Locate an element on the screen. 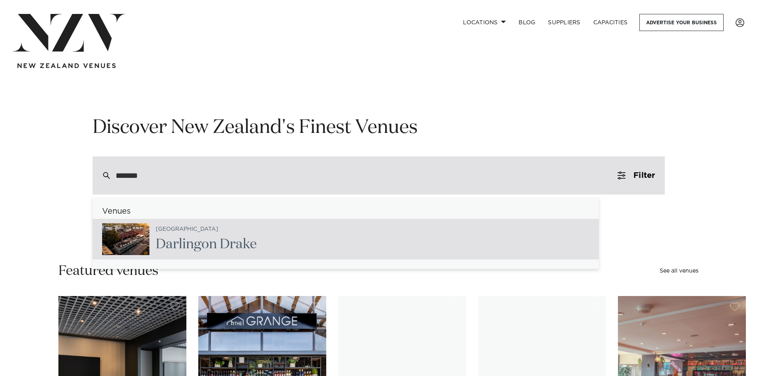 The height and width of the screenshot is (376, 757). h1: Discover New Zealand's Finest Venues is located at coordinates (379, 128).